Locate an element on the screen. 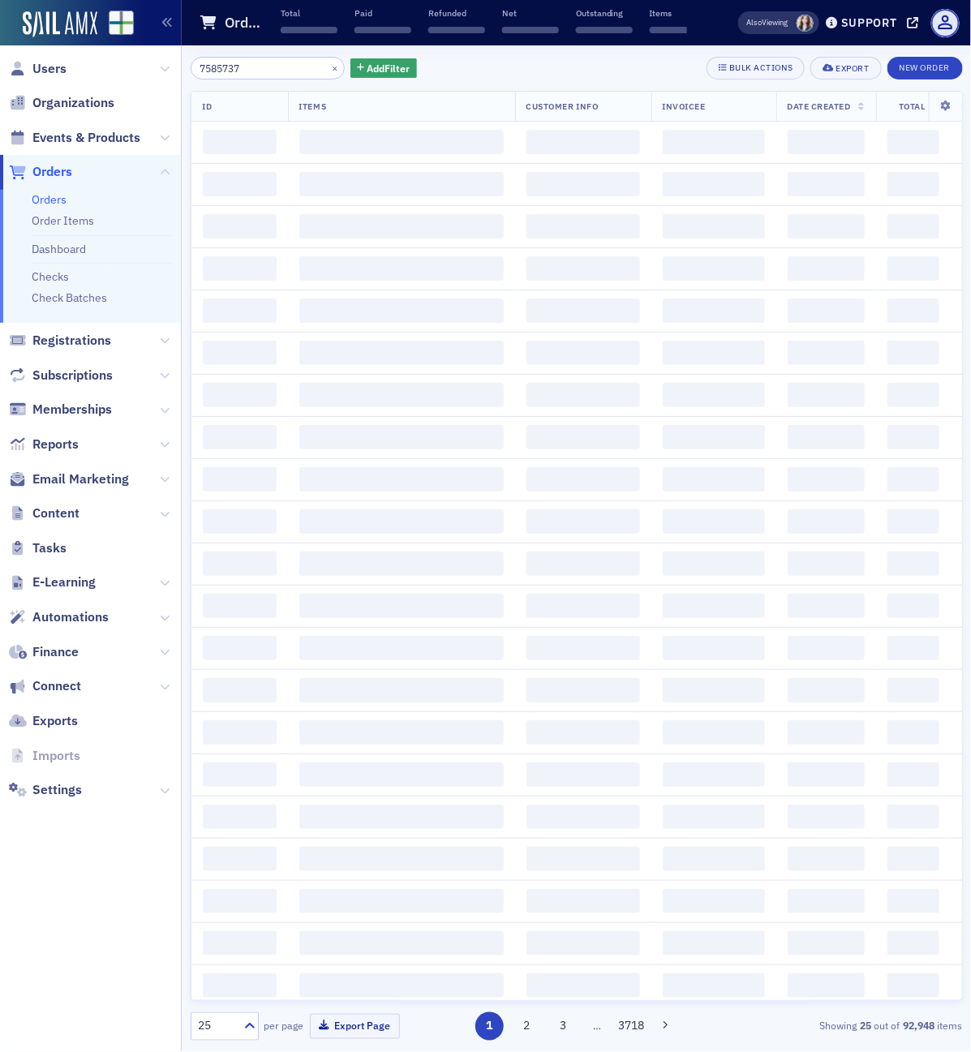 The image size is (971, 1052). span: Items is located at coordinates (313, 106).